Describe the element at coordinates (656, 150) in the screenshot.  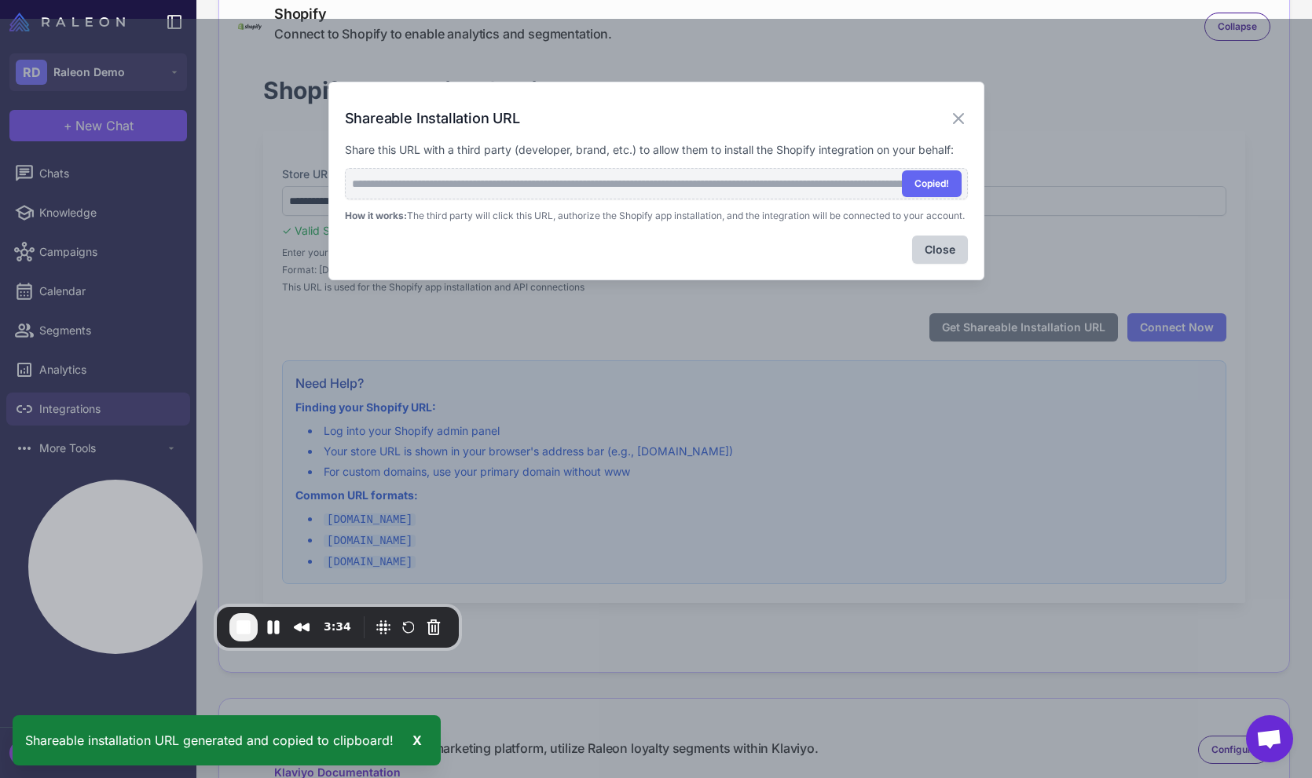
I see `p: Share this URL with a third party (developer, brand, etc.) to allow them to install the Shopify i...` at that location.